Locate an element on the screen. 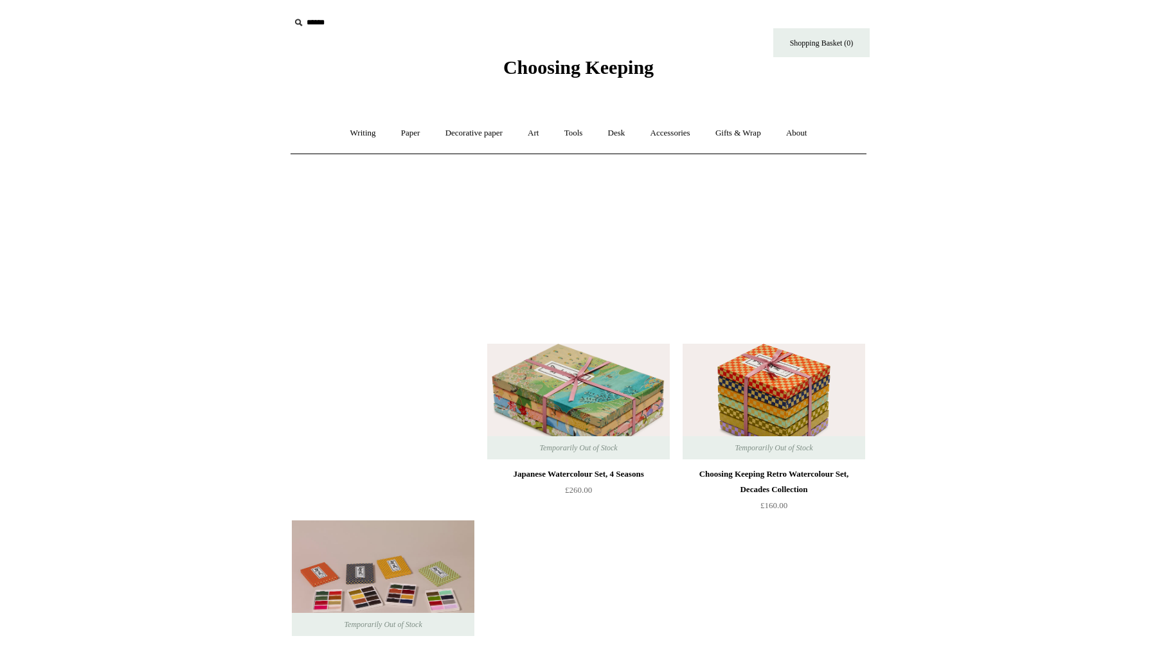 This screenshot has width=1157, height=645. a: Paper is located at coordinates (411, 133).